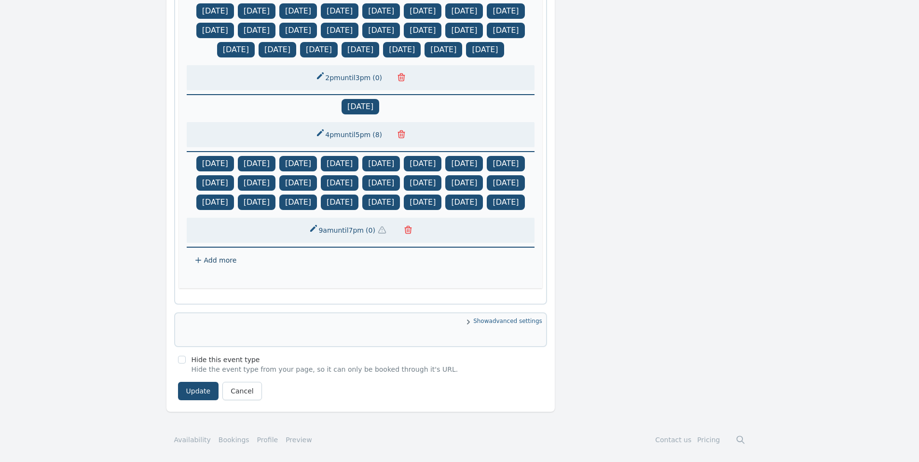 Image resolution: width=919 pixels, height=462 pixels. What do you see at coordinates (377, 135) in the screenshot?
I see `span: ( 8 )` at bounding box center [377, 135].